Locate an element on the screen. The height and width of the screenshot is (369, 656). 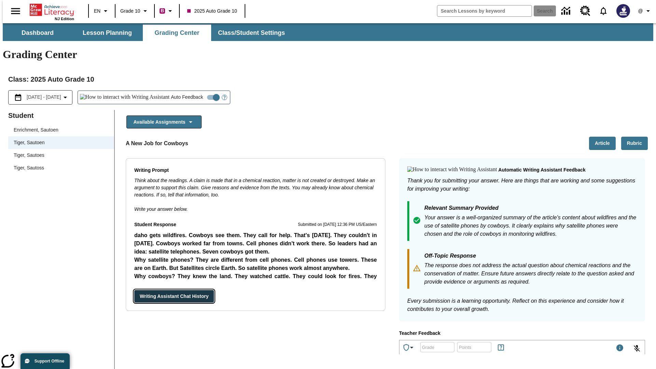
a: Resource Center, Will open in new tab is located at coordinates (585, 11).